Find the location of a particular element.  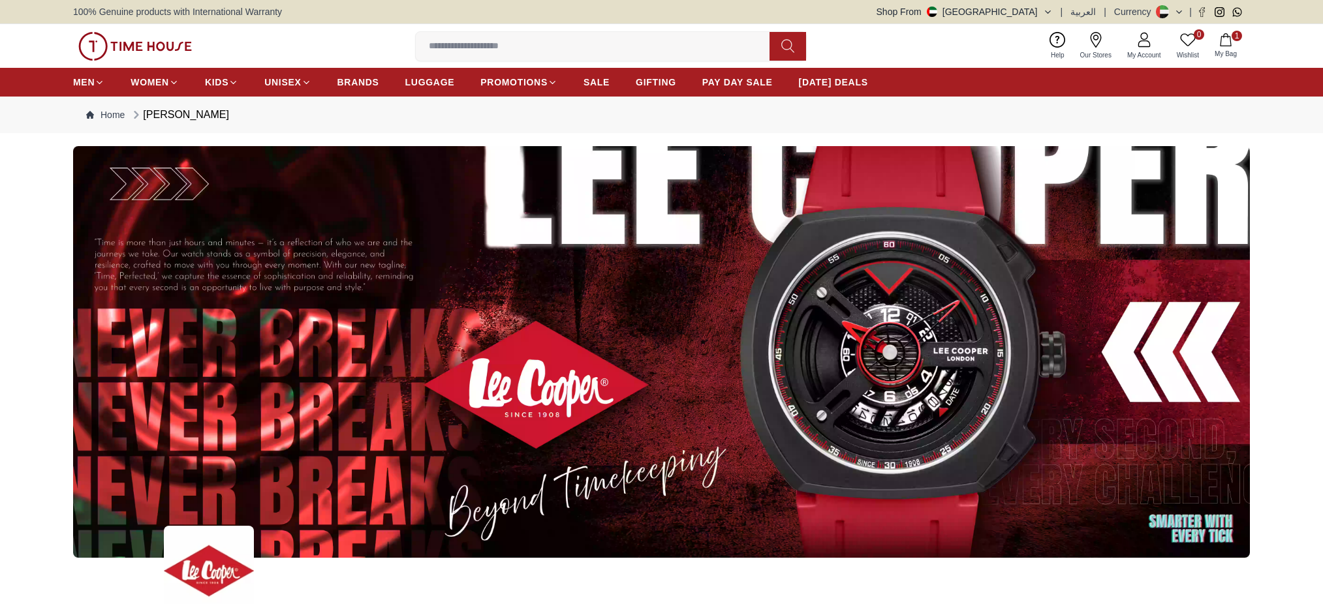

a: LUGGAGE is located at coordinates (430, 82).